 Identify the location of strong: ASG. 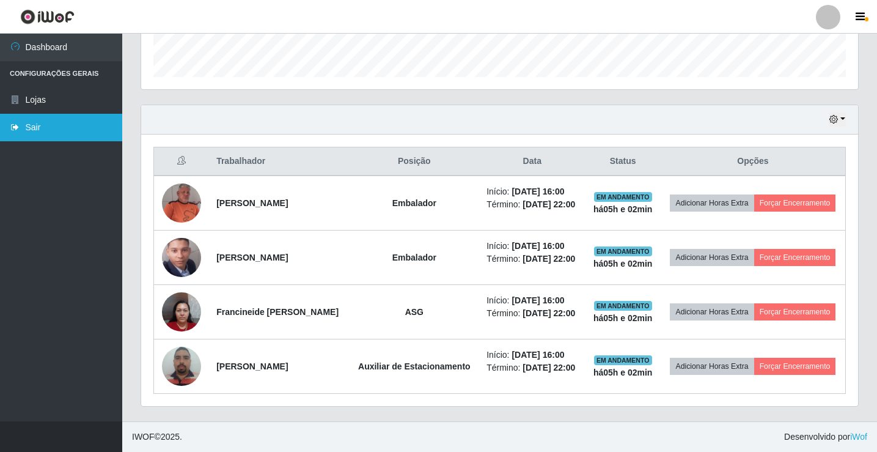
(415, 312).